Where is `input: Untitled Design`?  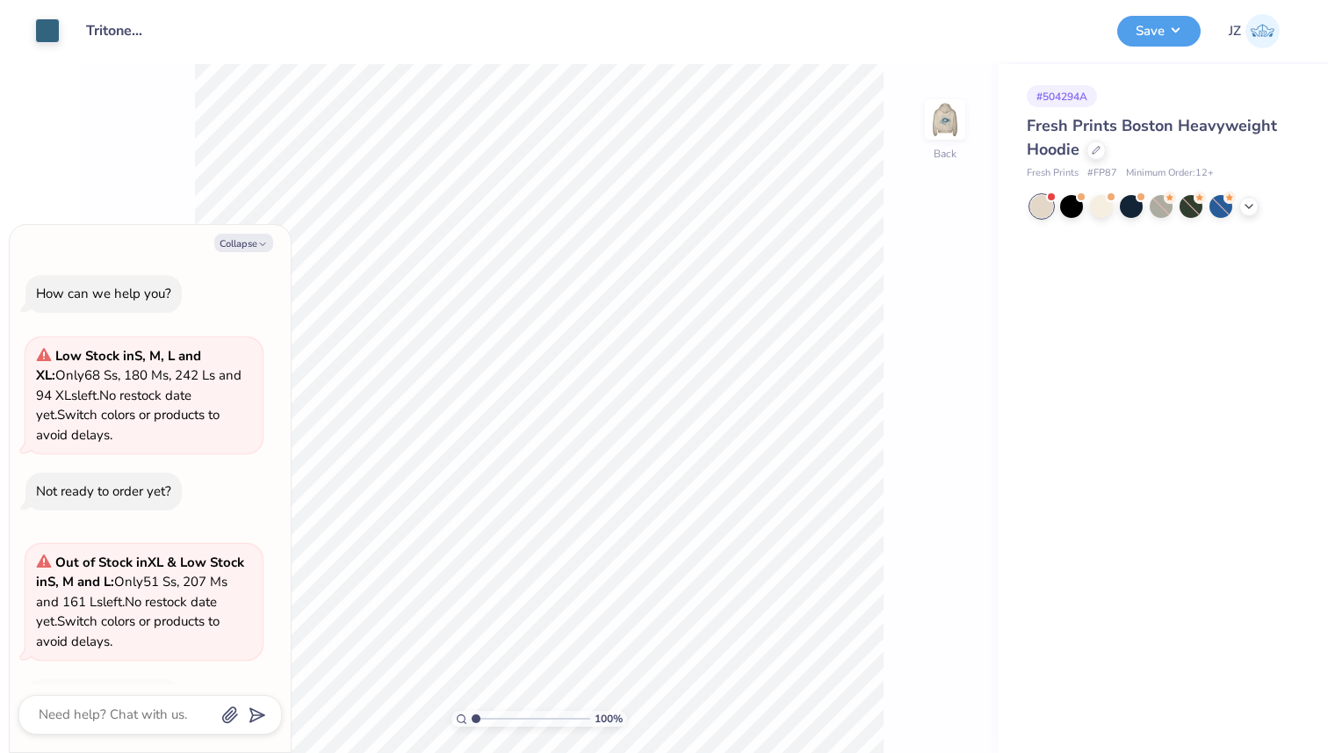 input: Untitled Design is located at coordinates (116, 31).